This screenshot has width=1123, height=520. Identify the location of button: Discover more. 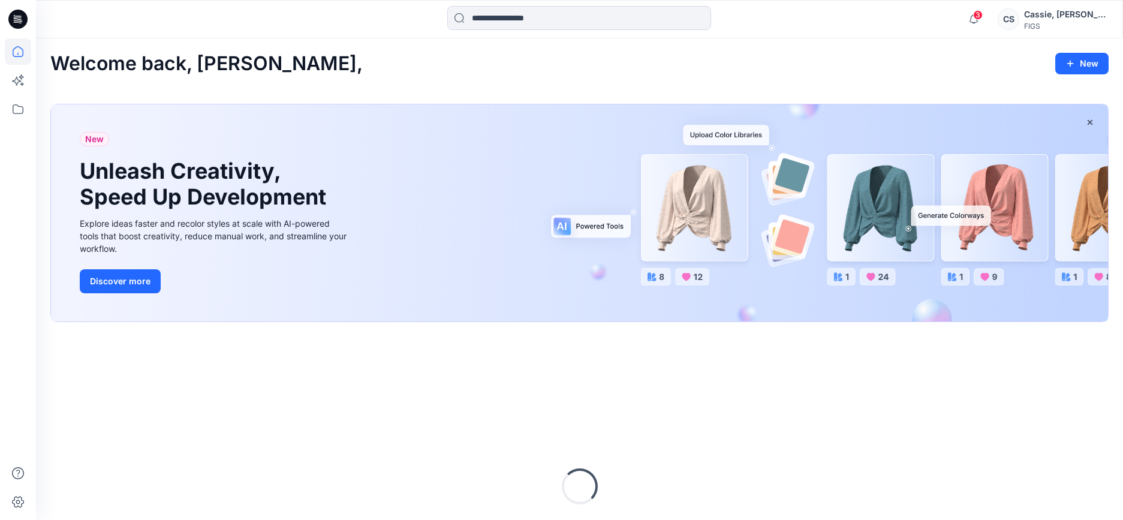
(120, 281).